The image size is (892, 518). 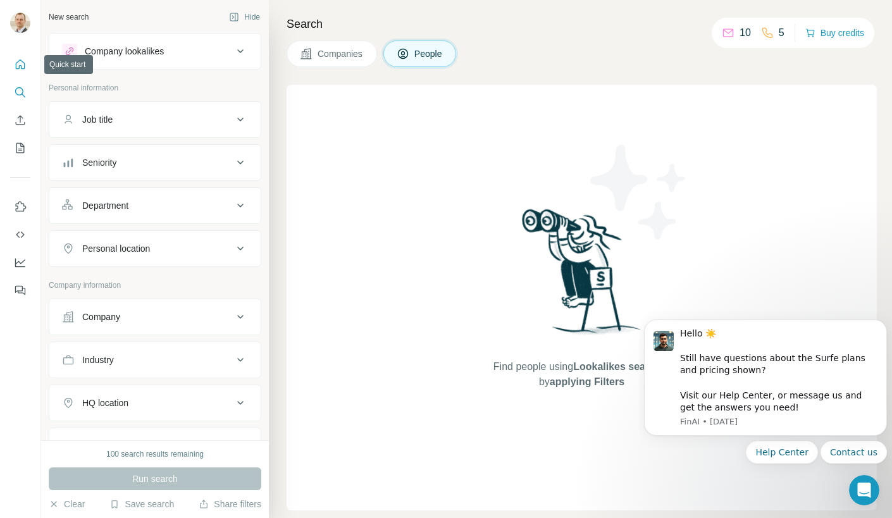 I want to click on span: Find people using or by, so click(x=582, y=375).